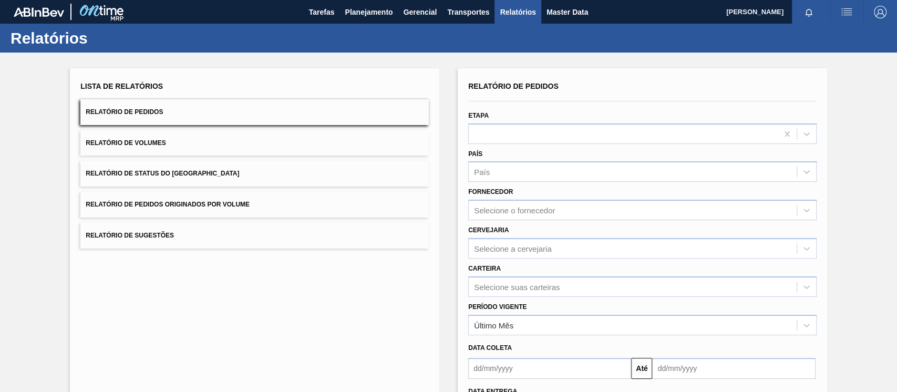 The image size is (897, 392). I want to click on button: Relatório de Pedidos, so click(254, 112).